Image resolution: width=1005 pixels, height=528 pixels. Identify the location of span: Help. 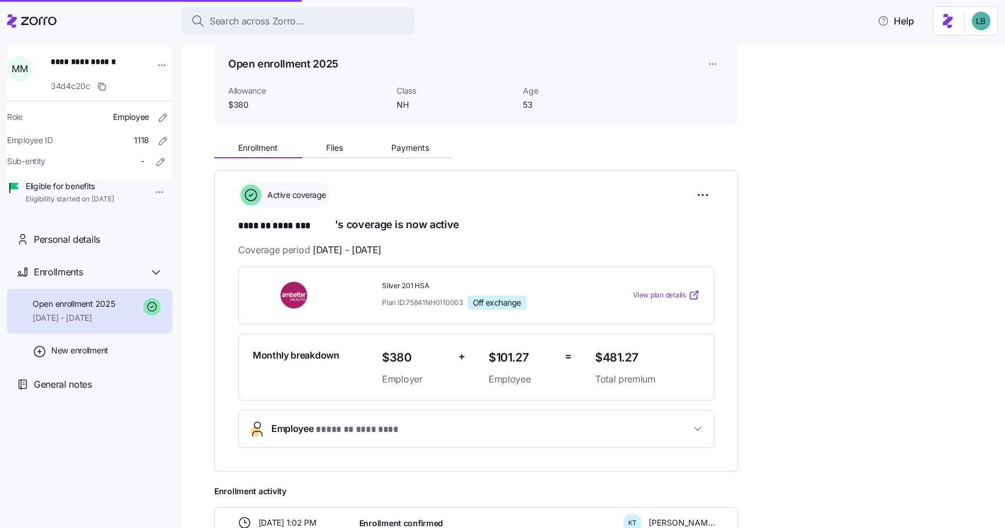
(895, 21).